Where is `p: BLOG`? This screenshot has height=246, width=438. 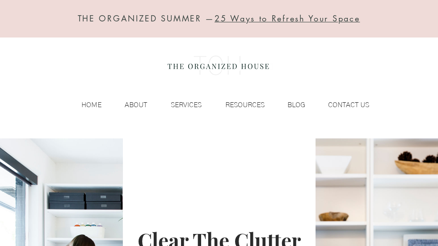
p: BLOG is located at coordinates (296, 105).